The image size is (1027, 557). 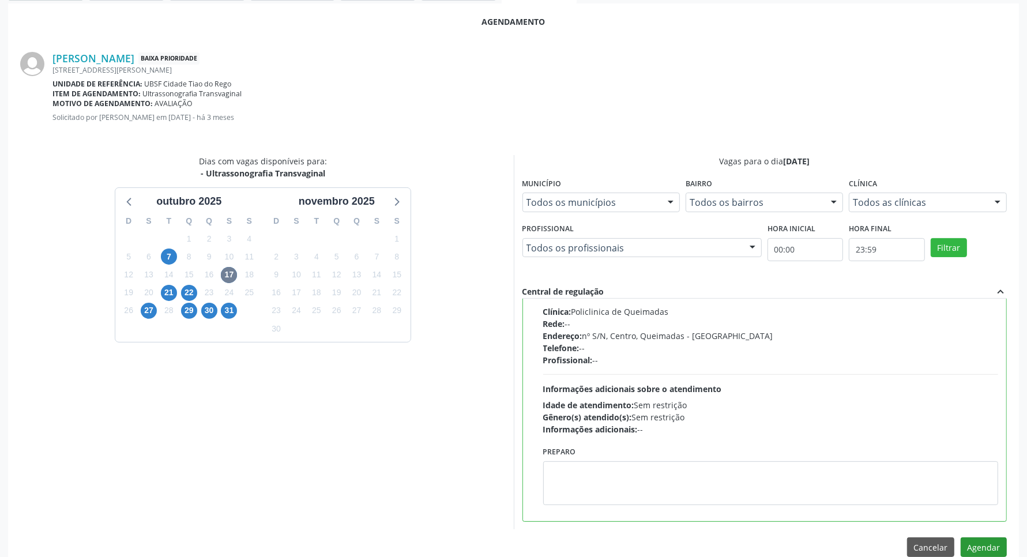 I want to click on span: sexta-feira, 28 de novembro de 2025, so click(x=376, y=311).